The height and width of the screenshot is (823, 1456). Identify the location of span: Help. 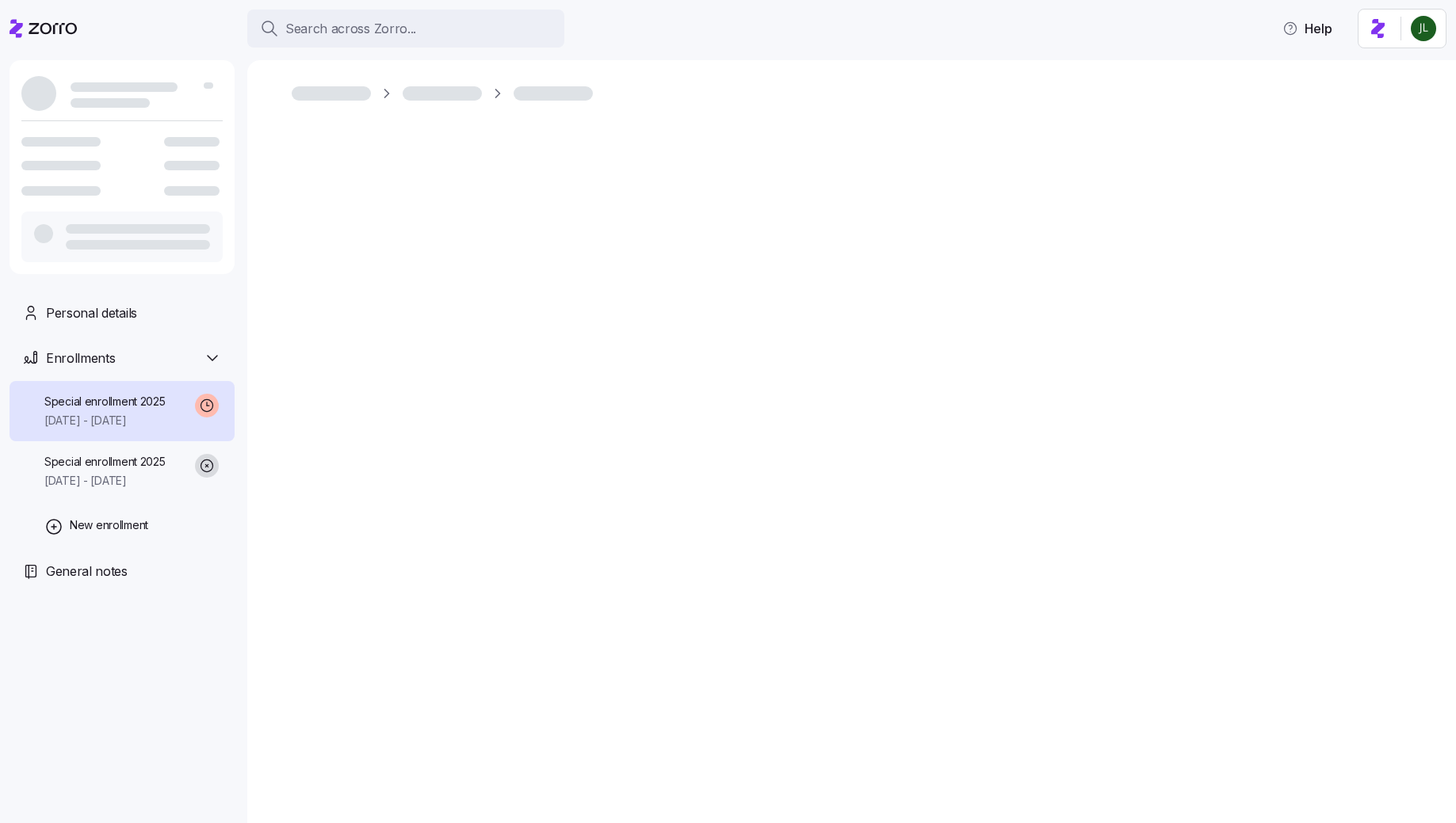
(1307, 29).